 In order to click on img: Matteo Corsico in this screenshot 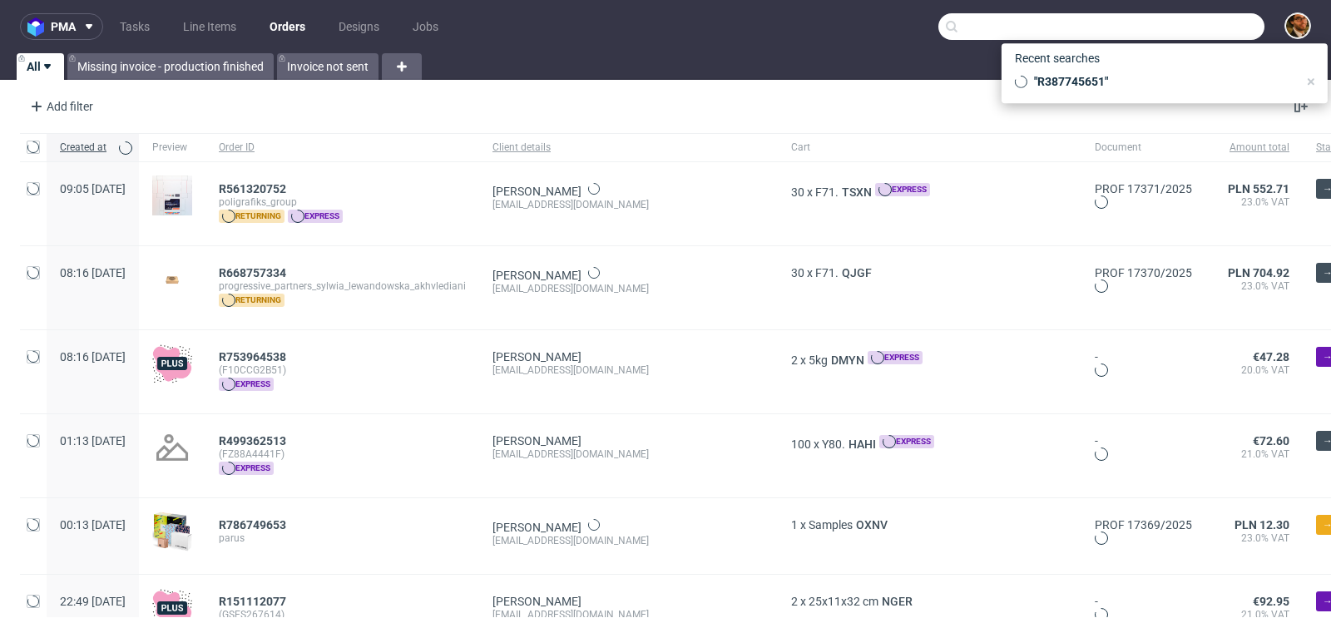, I will do `click(1298, 26)`.